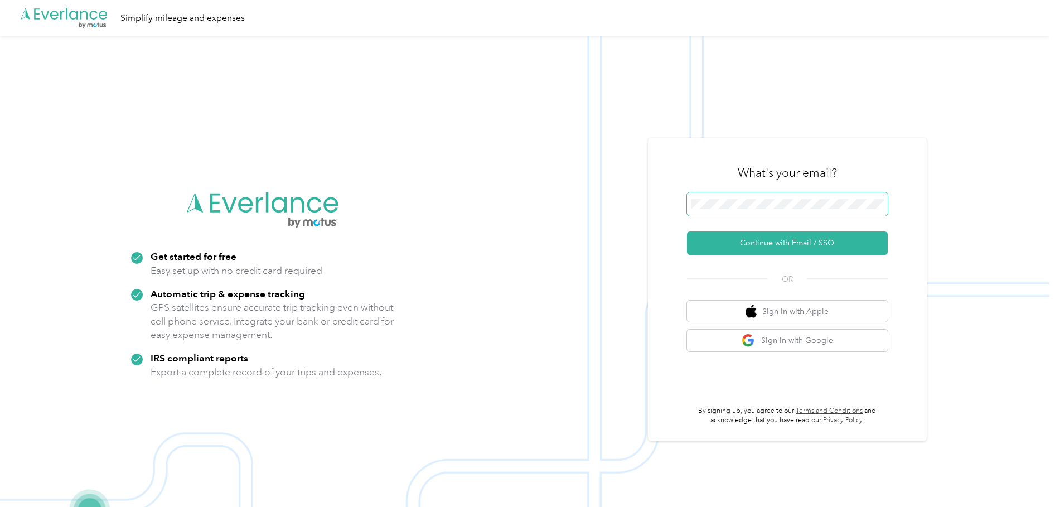 Image resolution: width=1055 pixels, height=507 pixels. I want to click on img: apple logo, so click(751, 311).